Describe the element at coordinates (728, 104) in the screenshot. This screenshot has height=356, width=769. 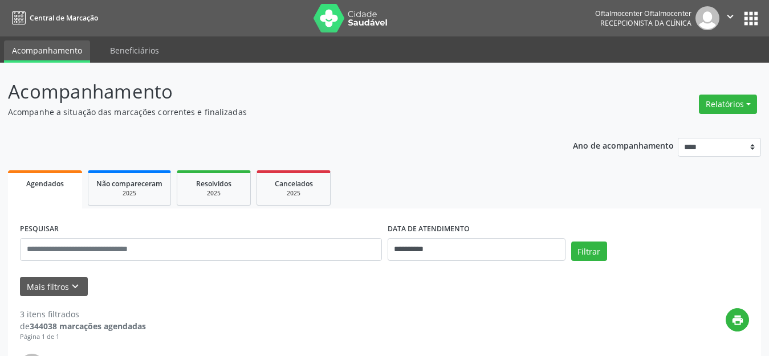
I see `button: Relatórios` at that location.